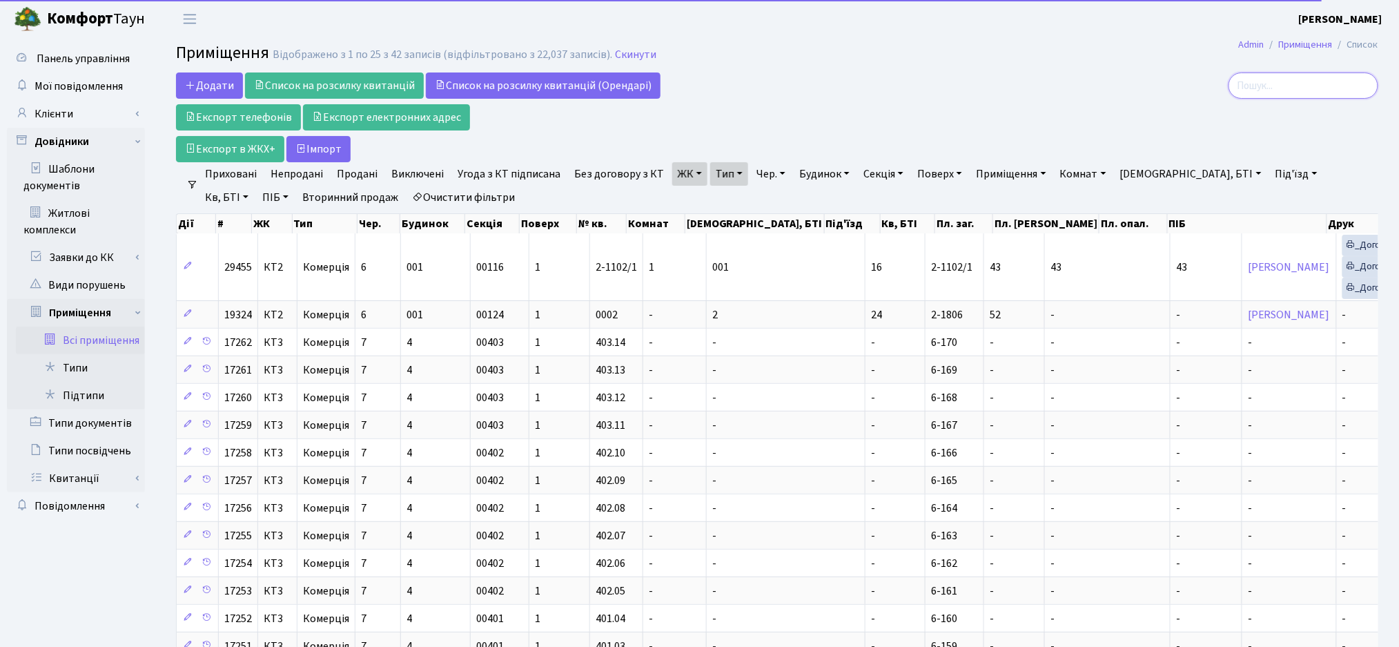 The width and height of the screenshot is (1399, 647). Describe the element at coordinates (275, 197) in the screenshot. I see `a: ПІБ` at that location.